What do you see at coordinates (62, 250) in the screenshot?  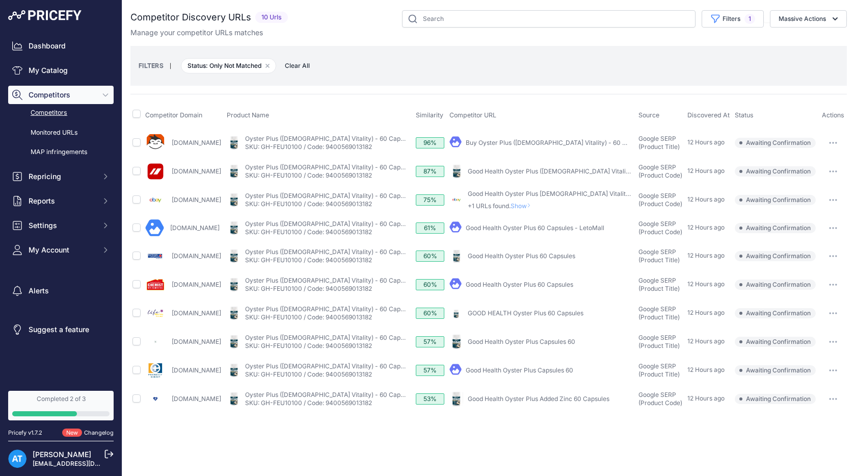 I see `span: My Account` at bounding box center [62, 250].